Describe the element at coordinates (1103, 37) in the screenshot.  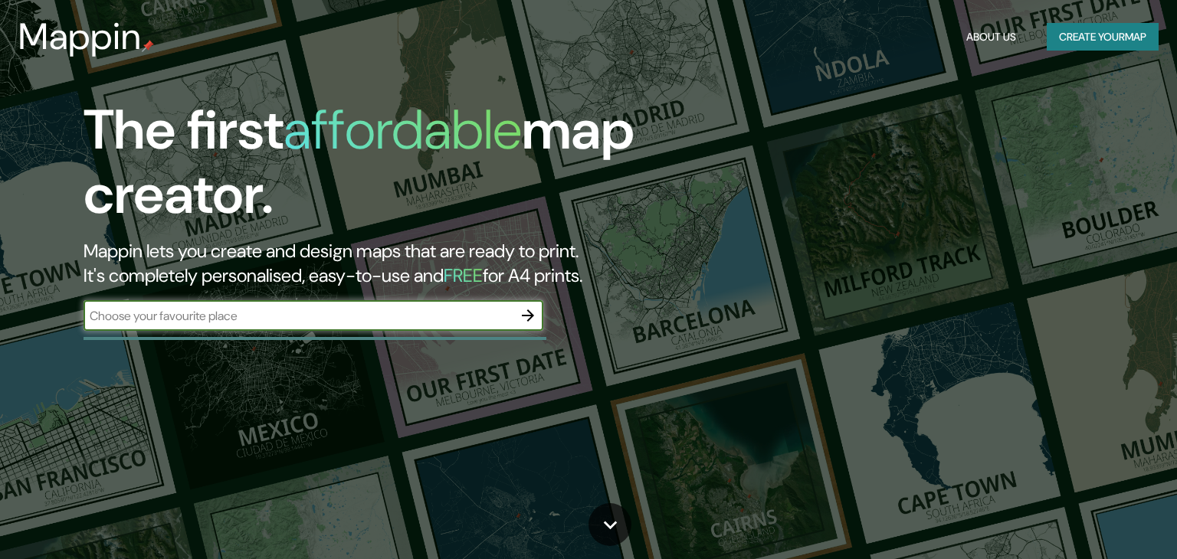
I see `button: Create yourmap` at that location.